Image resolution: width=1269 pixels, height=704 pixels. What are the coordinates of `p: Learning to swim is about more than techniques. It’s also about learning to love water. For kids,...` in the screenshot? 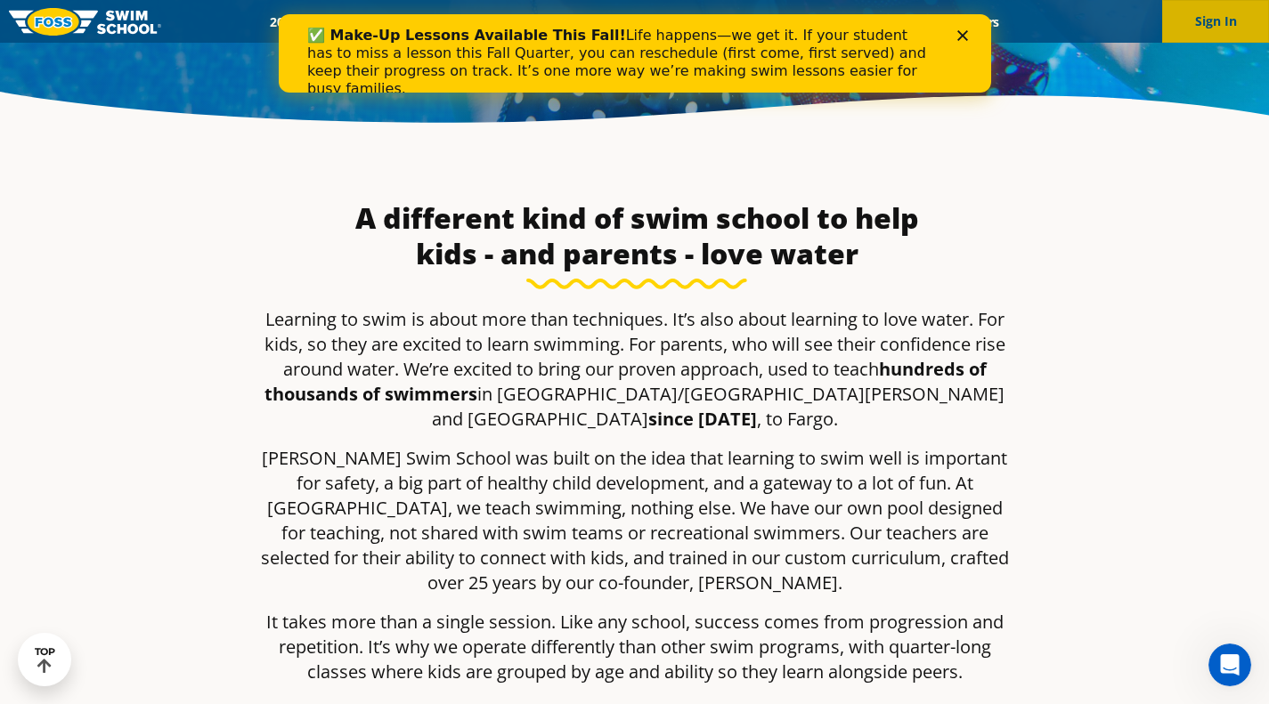 It's located at (635, 370).